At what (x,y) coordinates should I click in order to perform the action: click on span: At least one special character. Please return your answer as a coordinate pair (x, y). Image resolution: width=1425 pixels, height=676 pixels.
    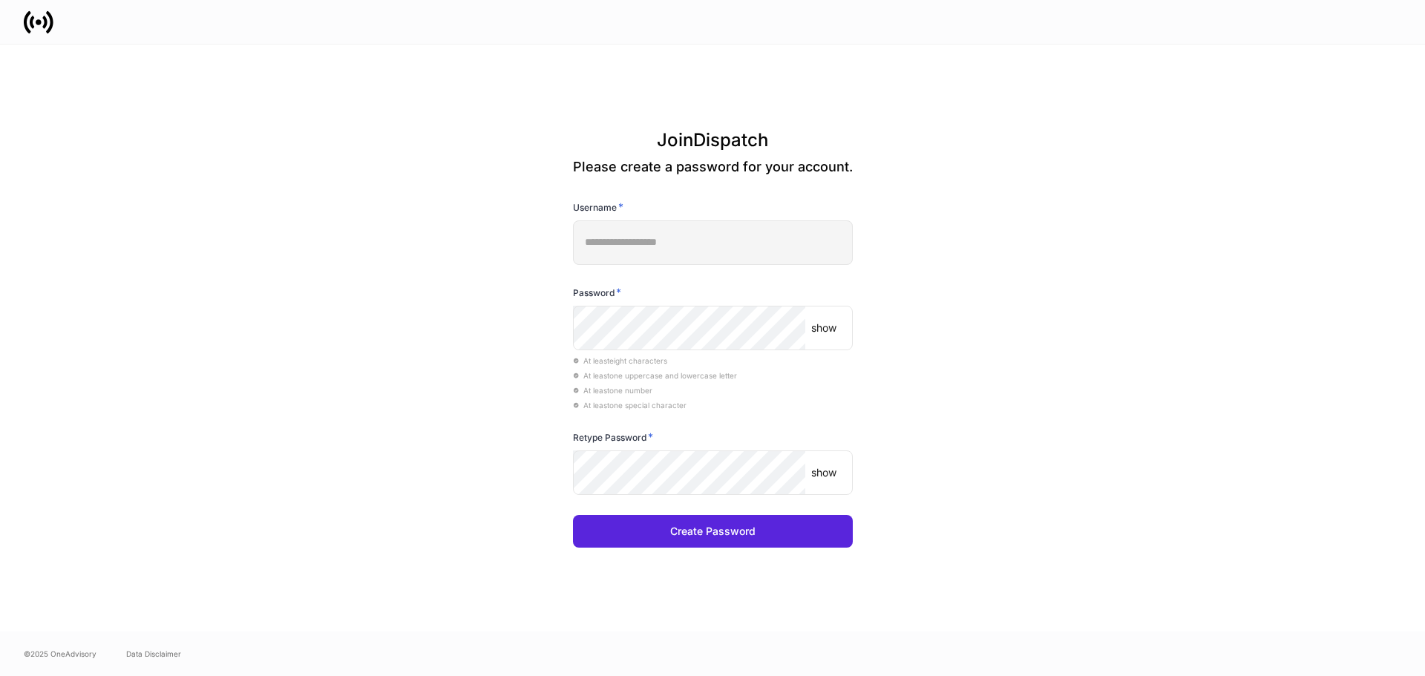
    Looking at the image, I should click on (629, 405).